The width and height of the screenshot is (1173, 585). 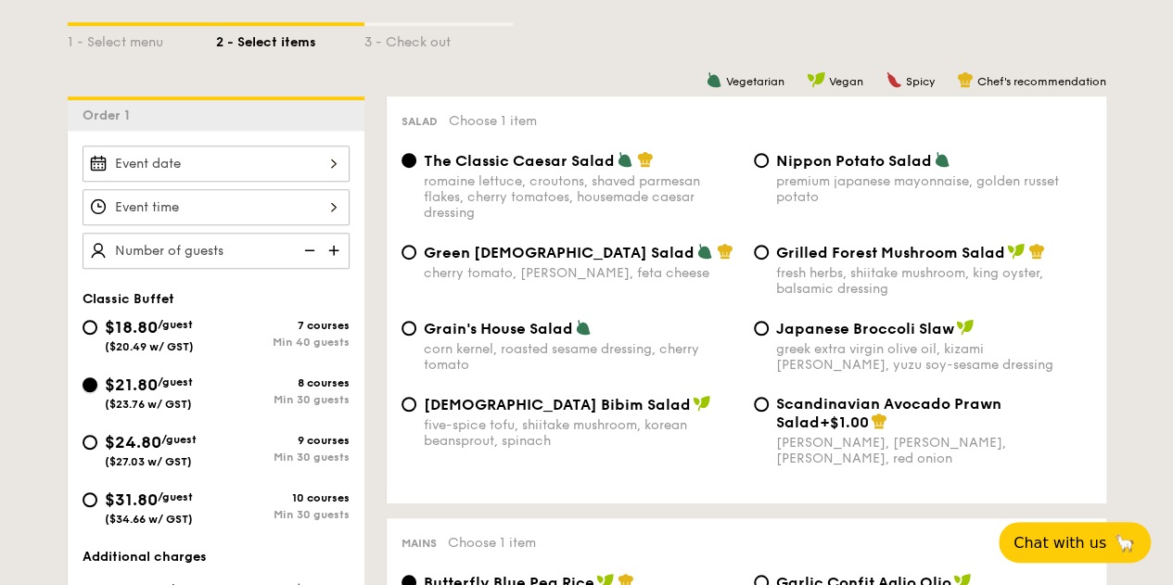 What do you see at coordinates (409, 160) in the screenshot?
I see `input: The Classic Caesar Saladromaine lettuce, croutons, shaved parmesan flakes, cherry tomatoes, house...` at bounding box center [409, 160].